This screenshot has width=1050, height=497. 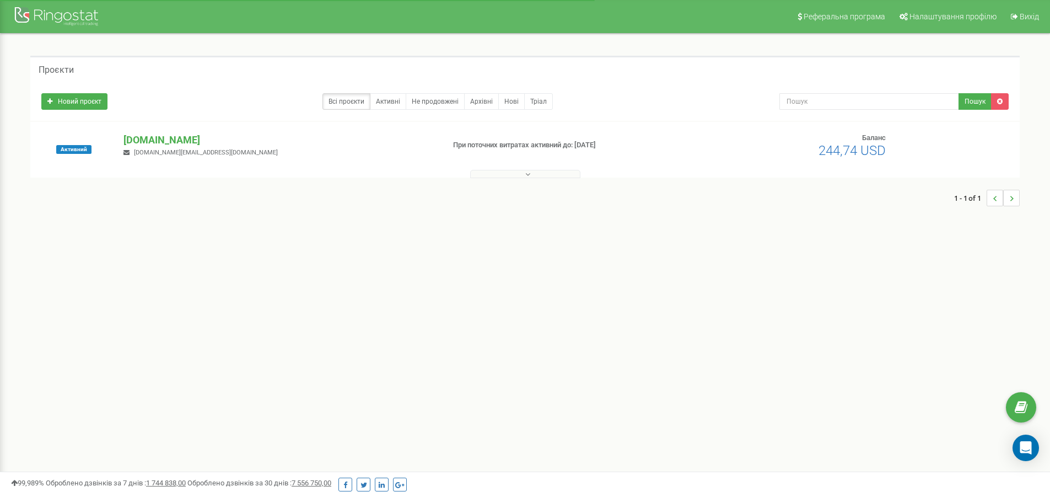 What do you see at coordinates (435, 101) in the screenshot?
I see `a: Не продовжені` at bounding box center [435, 101].